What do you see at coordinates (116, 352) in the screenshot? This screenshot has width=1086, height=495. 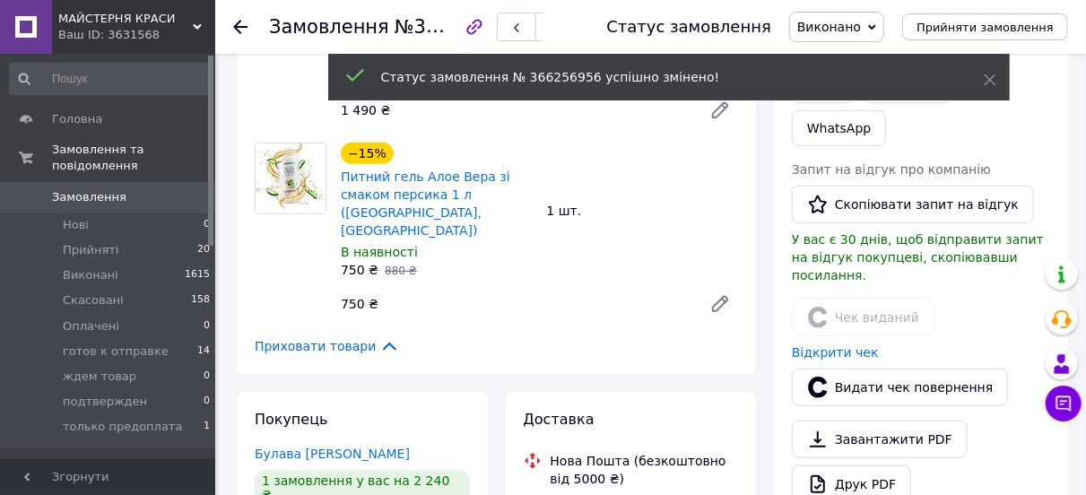 I see `span: готов к отправке` at bounding box center [116, 352].